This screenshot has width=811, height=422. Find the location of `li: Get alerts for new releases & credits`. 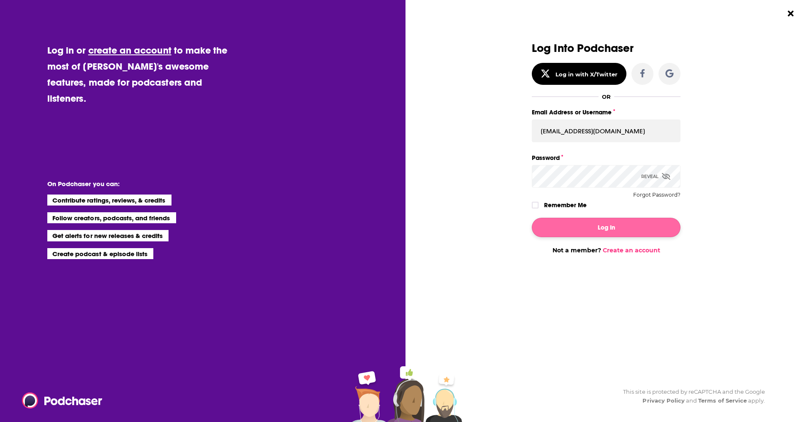

li: Get alerts for new releases & credits is located at coordinates (108, 236).